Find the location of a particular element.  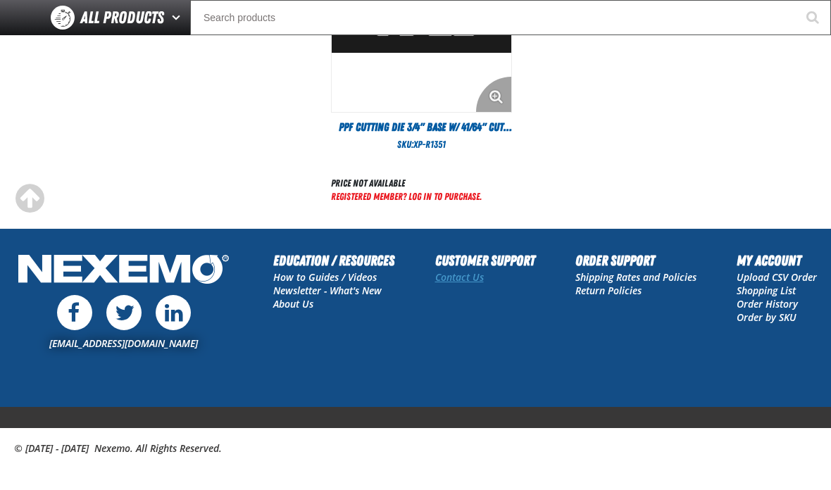

div: SKU: is located at coordinates (421, 144).